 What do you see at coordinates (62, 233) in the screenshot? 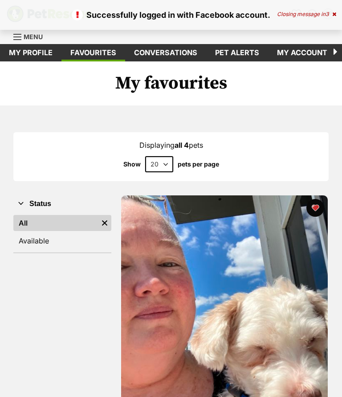
I see `div: Status` at bounding box center [62, 233].